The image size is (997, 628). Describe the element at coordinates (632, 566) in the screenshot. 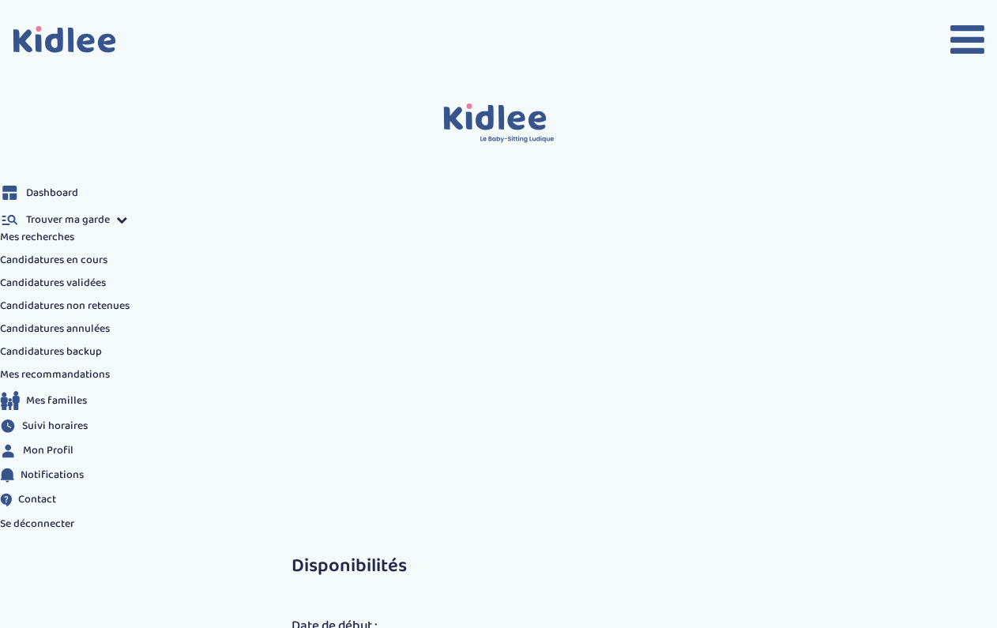

I see `h3: Disponibilités` at that location.